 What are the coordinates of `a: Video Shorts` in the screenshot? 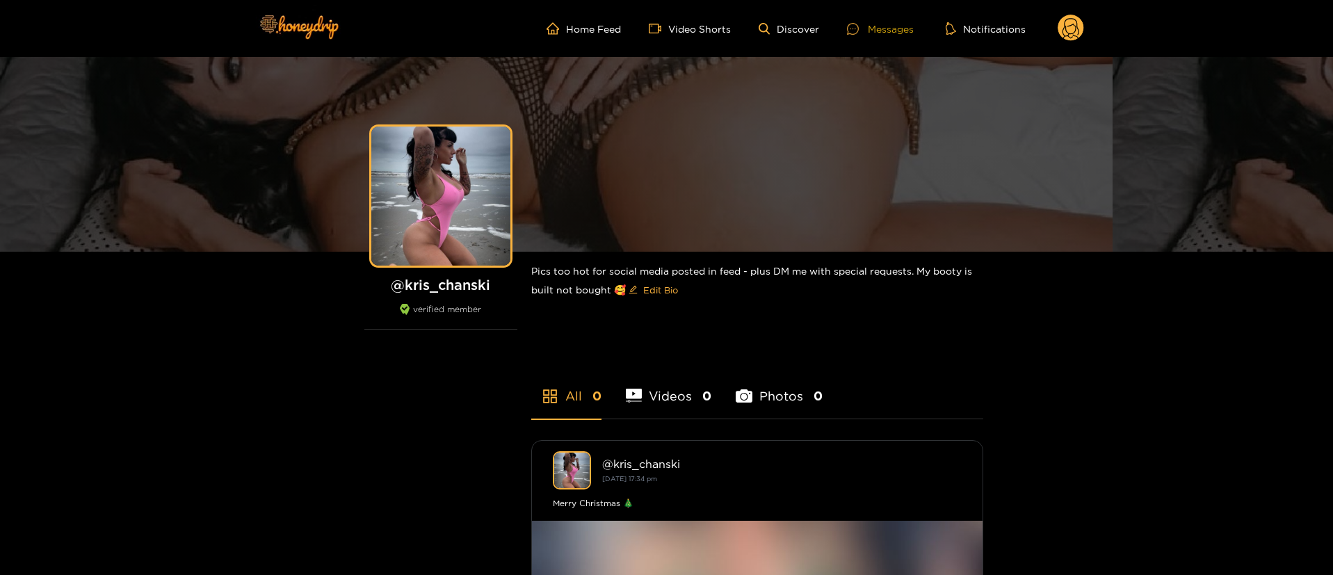 It's located at (690, 29).